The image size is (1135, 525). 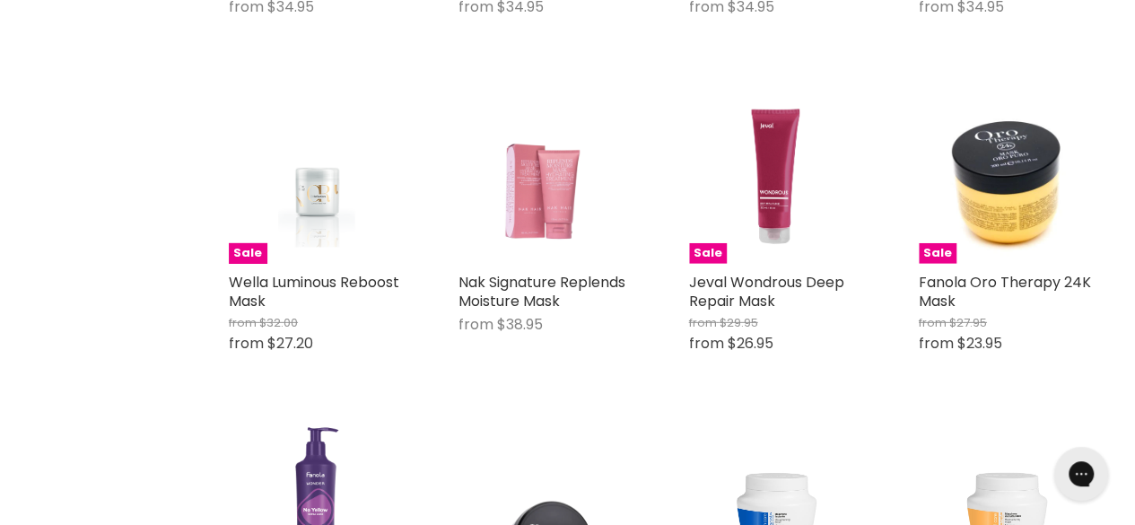 What do you see at coordinates (1005, 292) in the screenshot?
I see `a: Fanola Oro Therapy 24K Mask` at bounding box center [1005, 292].